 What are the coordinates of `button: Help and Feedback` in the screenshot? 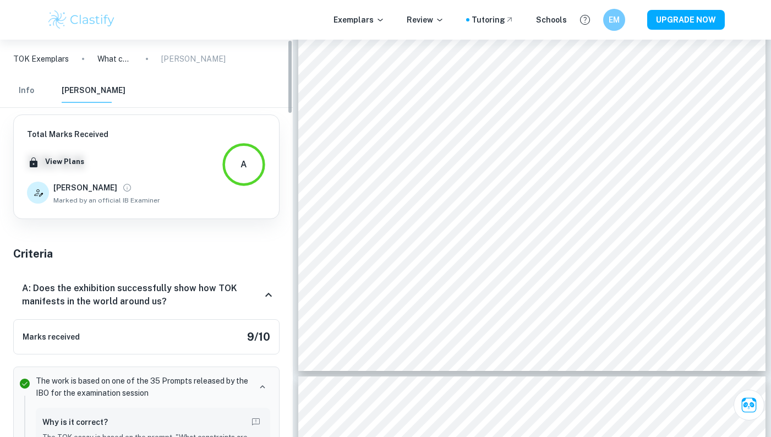 It's located at (585, 20).